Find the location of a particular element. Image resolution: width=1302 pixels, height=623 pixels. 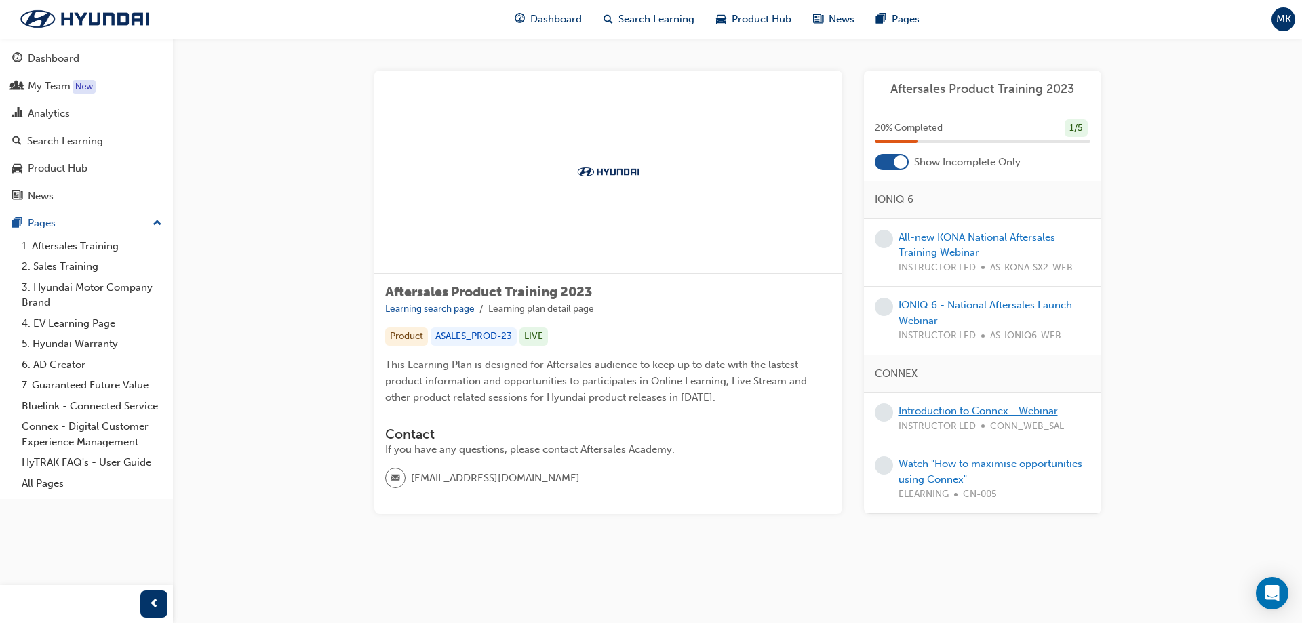

span: This Learning Plan is designed for Aftersales audience to keep up to date with the lastest produc... is located at coordinates (597, 381).